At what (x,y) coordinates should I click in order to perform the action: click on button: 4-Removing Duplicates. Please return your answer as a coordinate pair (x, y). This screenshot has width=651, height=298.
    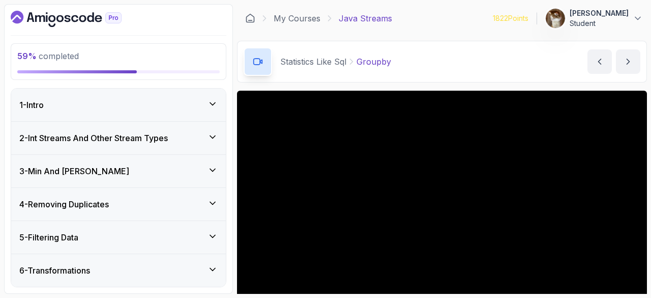
    Looking at the image, I should click on (119, 204).